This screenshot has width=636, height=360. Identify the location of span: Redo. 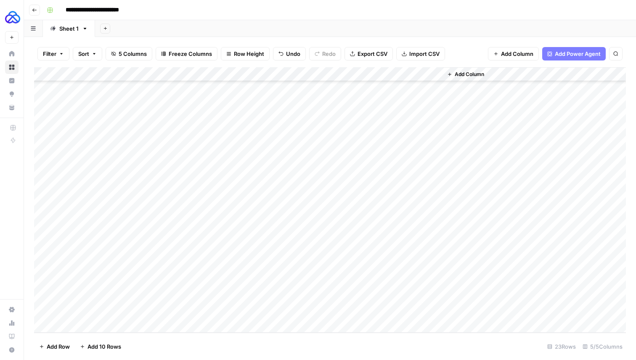
(329, 54).